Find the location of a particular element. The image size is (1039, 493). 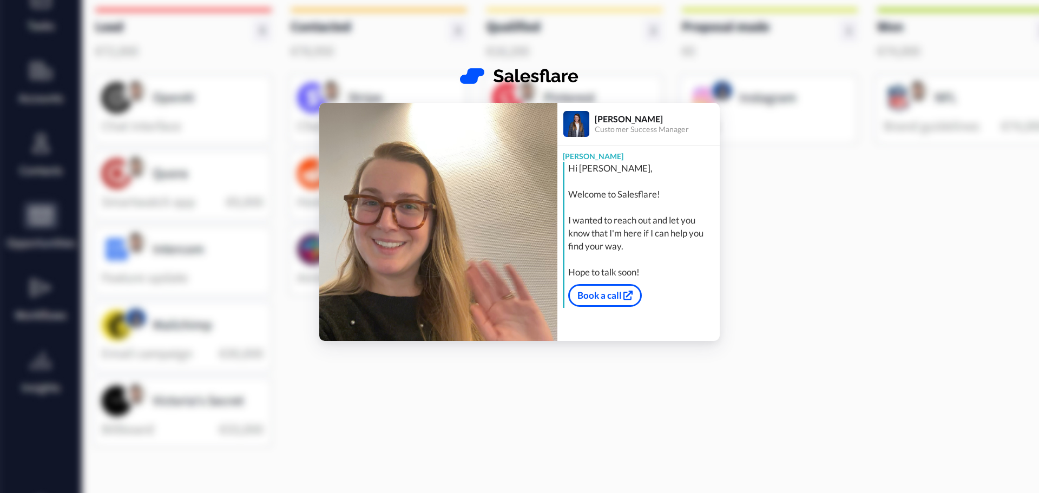

a: Book a call is located at coordinates (605, 295).